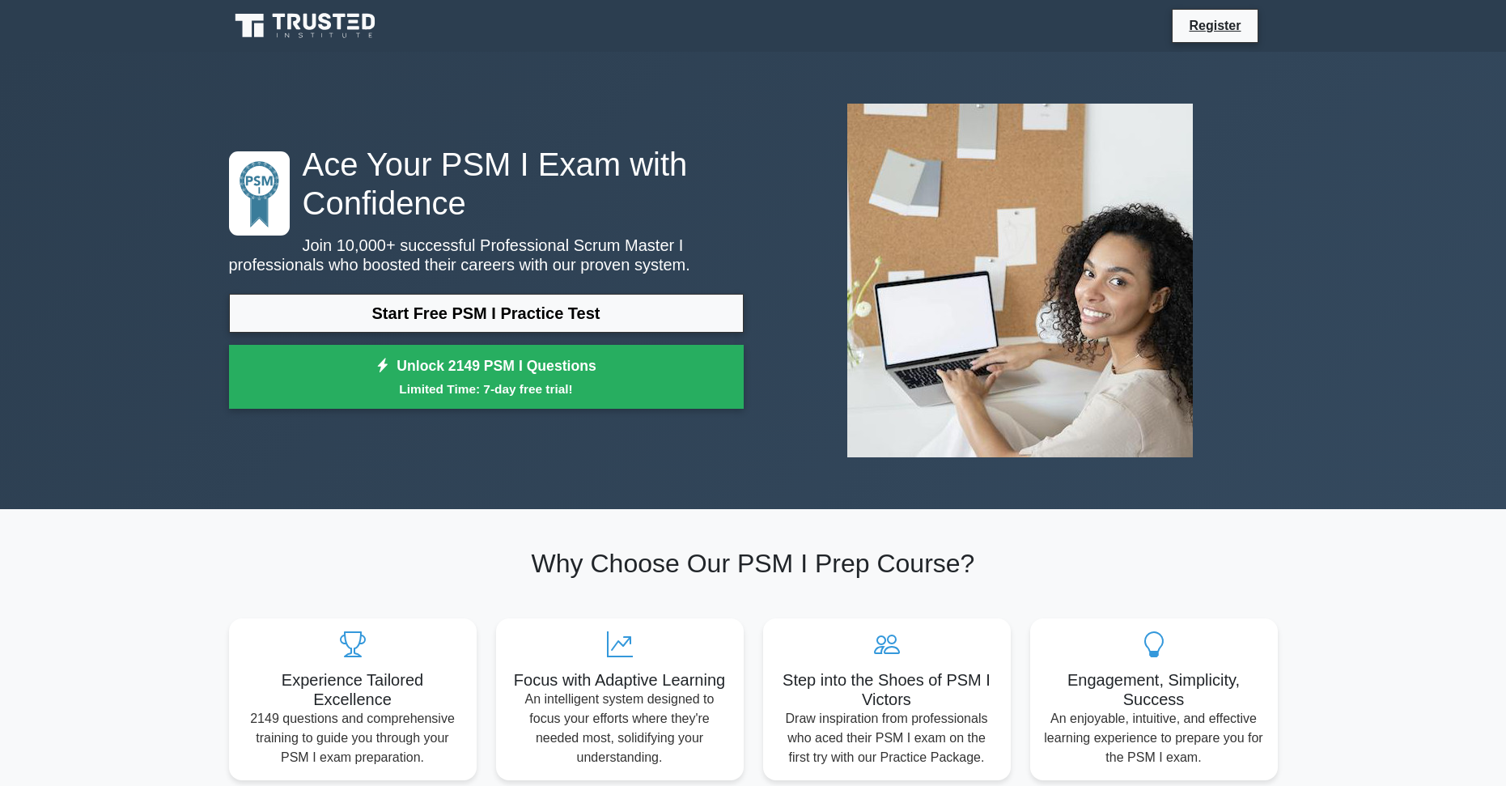 The width and height of the screenshot is (1506, 786). Describe the element at coordinates (887, 690) in the screenshot. I see `h5: Step into the Shoes of PSM I Victors` at that location.